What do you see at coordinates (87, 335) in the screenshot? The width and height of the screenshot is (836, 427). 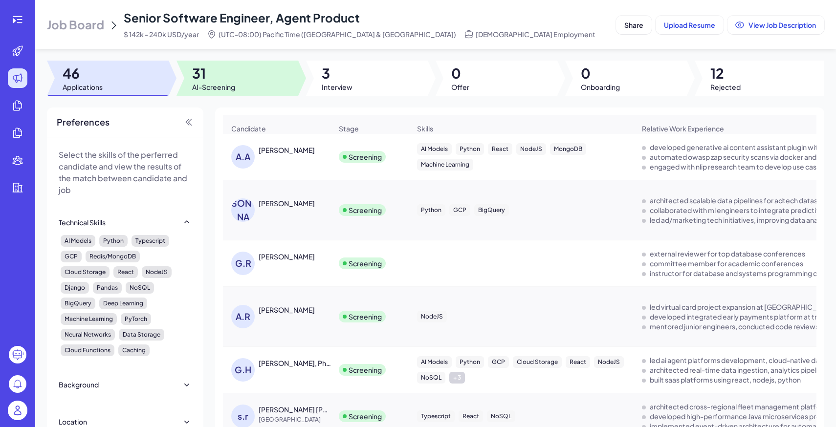 I see `div: Neural Networks` at bounding box center [87, 335].